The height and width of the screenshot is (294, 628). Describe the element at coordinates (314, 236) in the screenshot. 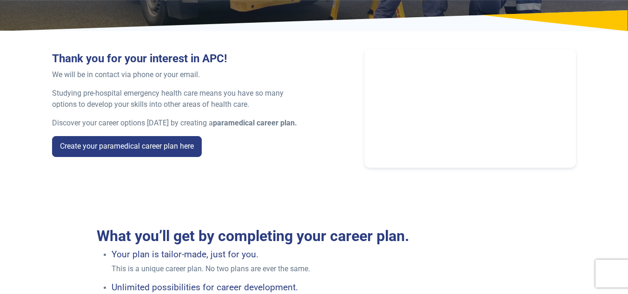

I see `h2: What you’ll get by completing your career plan.` at that location.